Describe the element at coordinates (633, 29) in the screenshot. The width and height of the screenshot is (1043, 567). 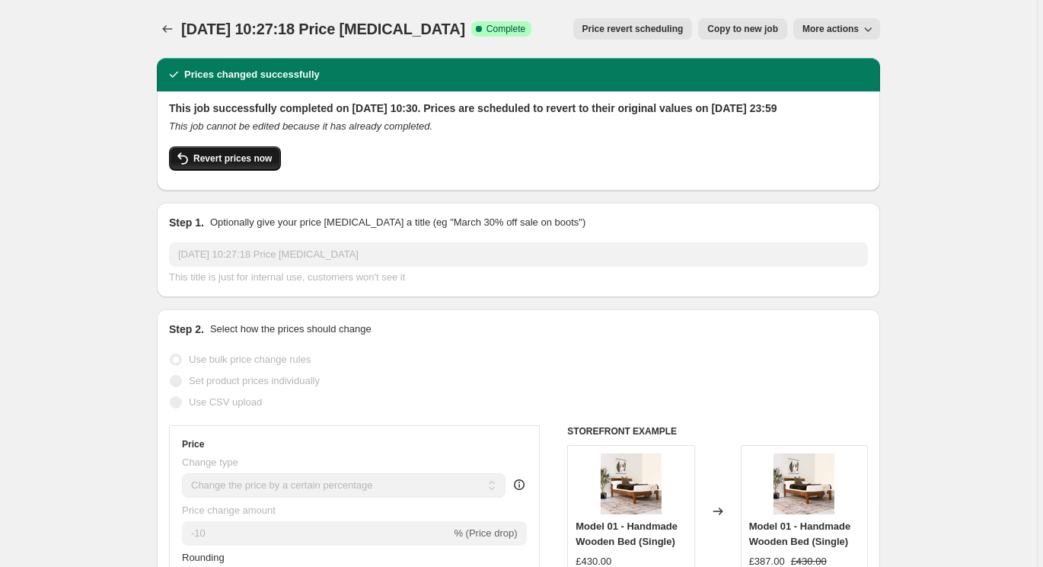
I see `span: Price revert scheduling` at that location.